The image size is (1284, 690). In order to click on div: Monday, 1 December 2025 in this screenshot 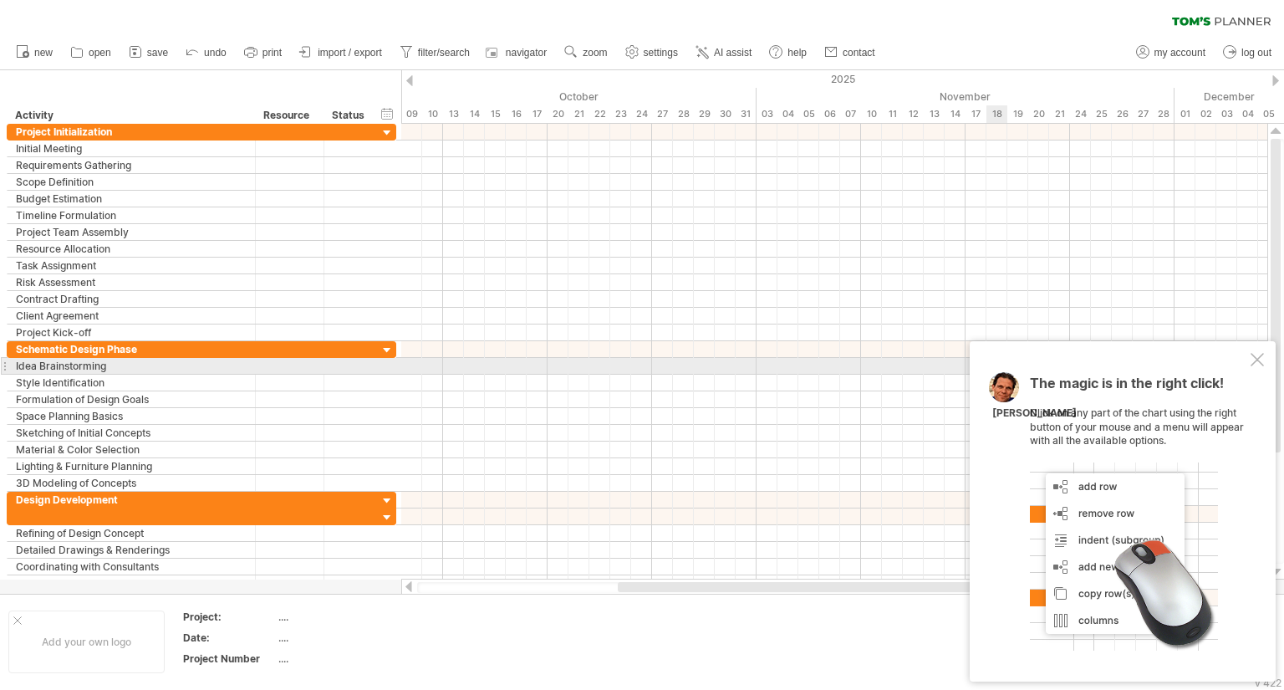, I will do `click(1184, 114)`.